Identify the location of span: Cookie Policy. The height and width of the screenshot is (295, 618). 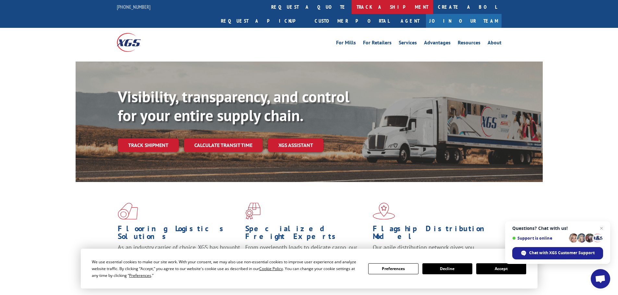
(271, 269).